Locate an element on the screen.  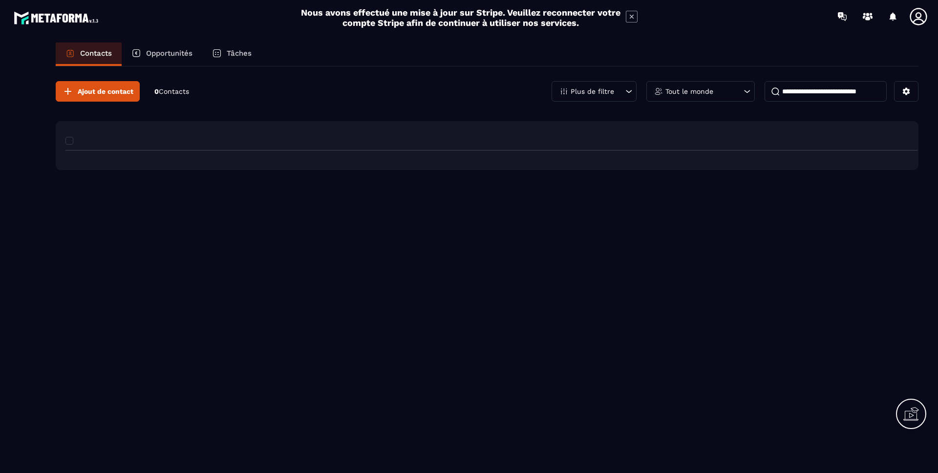
span: Ajout de contact is located at coordinates (106, 91).